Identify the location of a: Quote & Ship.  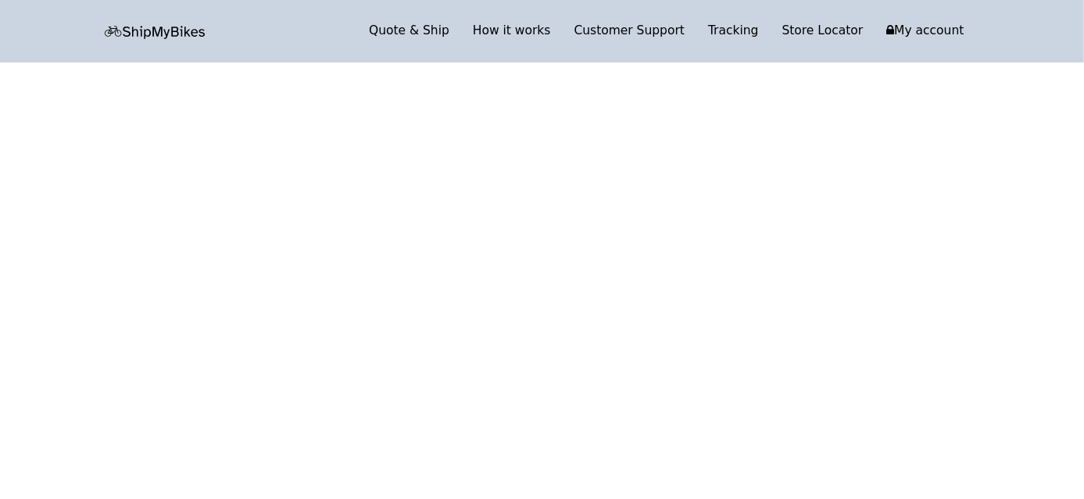
(409, 31).